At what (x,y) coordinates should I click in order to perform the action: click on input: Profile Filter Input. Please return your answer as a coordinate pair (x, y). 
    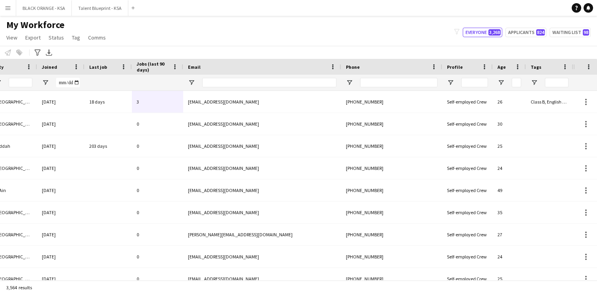
    Looking at the image, I should click on (475, 83).